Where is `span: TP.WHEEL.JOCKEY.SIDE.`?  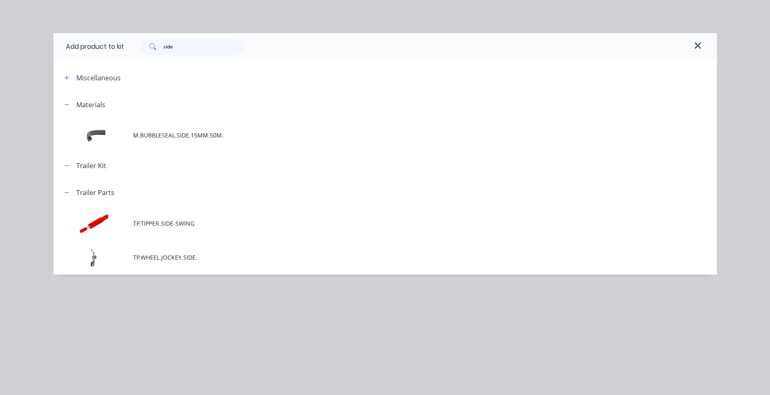 span: TP.WHEEL.JOCKEY.SIDE. is located at coordinates (366, 257).